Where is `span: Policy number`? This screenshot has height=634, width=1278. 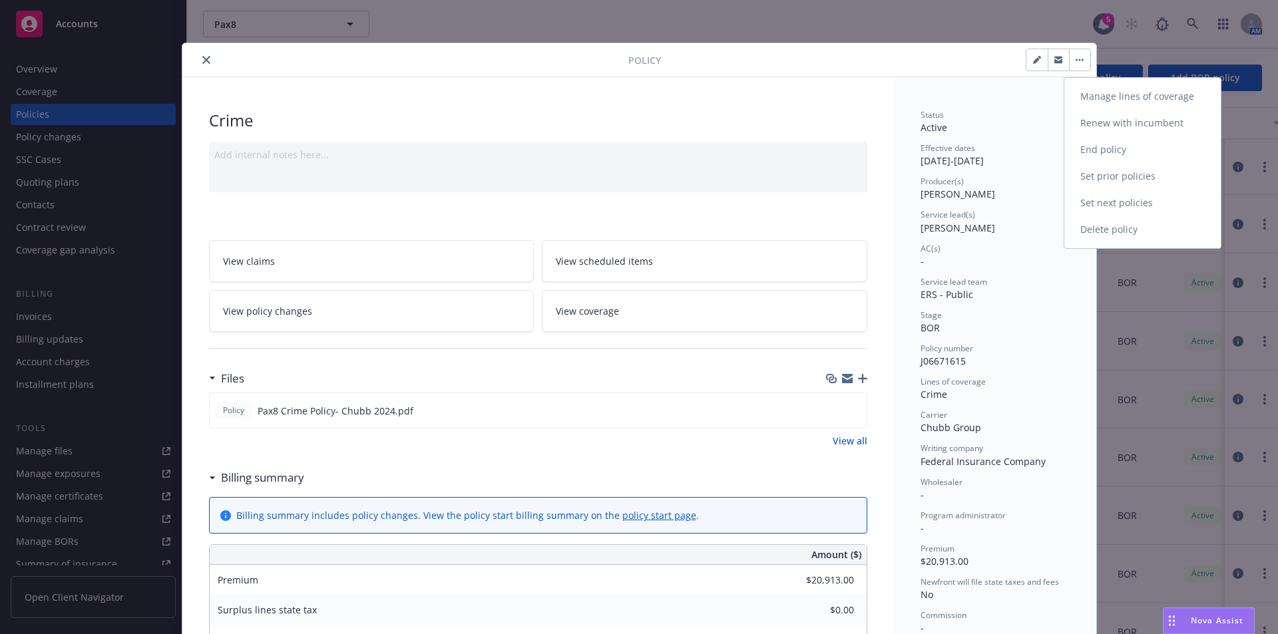
span: Policy number is located at coordinates (946, 348).